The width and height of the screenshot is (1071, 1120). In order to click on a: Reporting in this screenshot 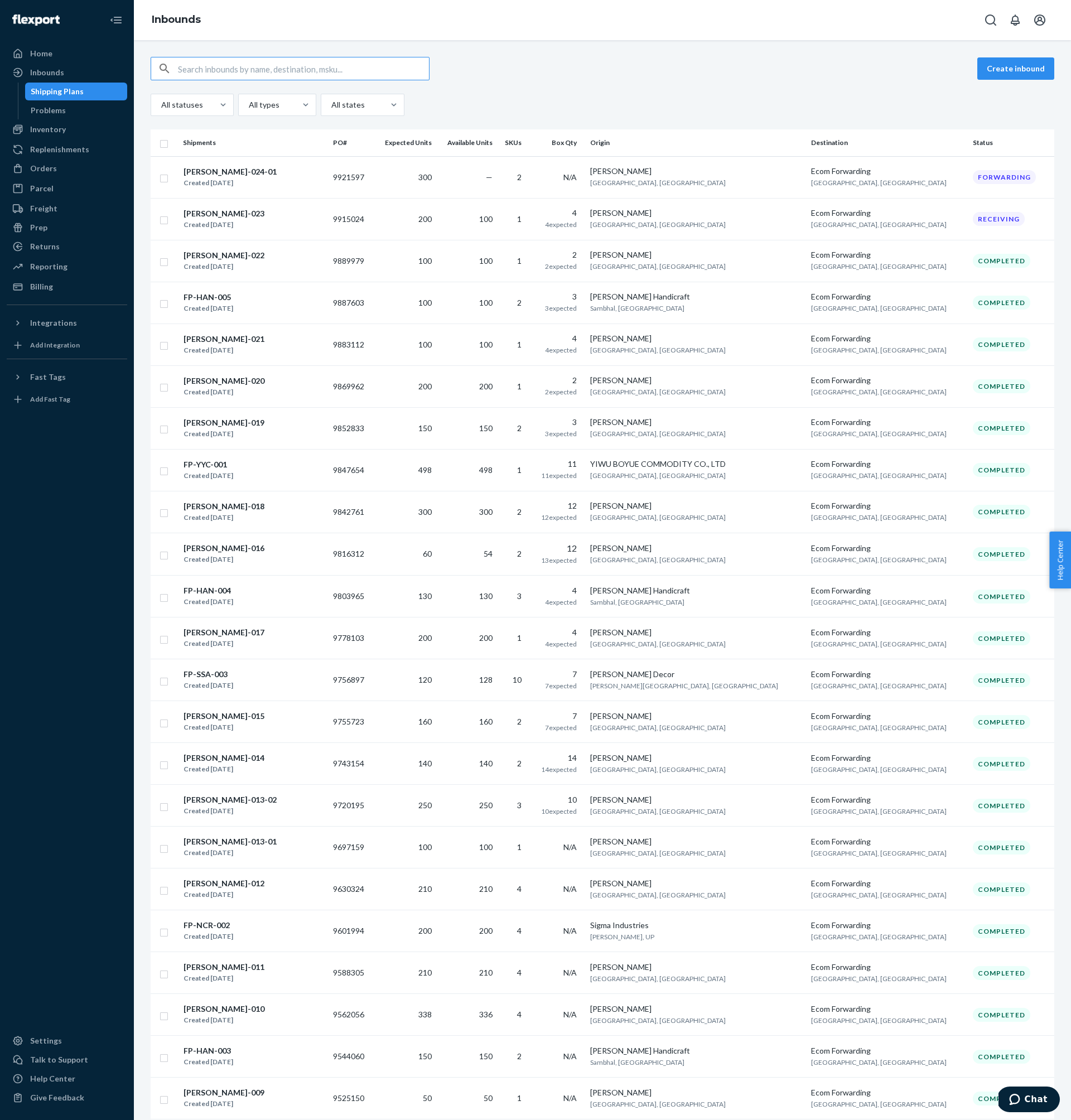, I will do `click(67, 267)`.